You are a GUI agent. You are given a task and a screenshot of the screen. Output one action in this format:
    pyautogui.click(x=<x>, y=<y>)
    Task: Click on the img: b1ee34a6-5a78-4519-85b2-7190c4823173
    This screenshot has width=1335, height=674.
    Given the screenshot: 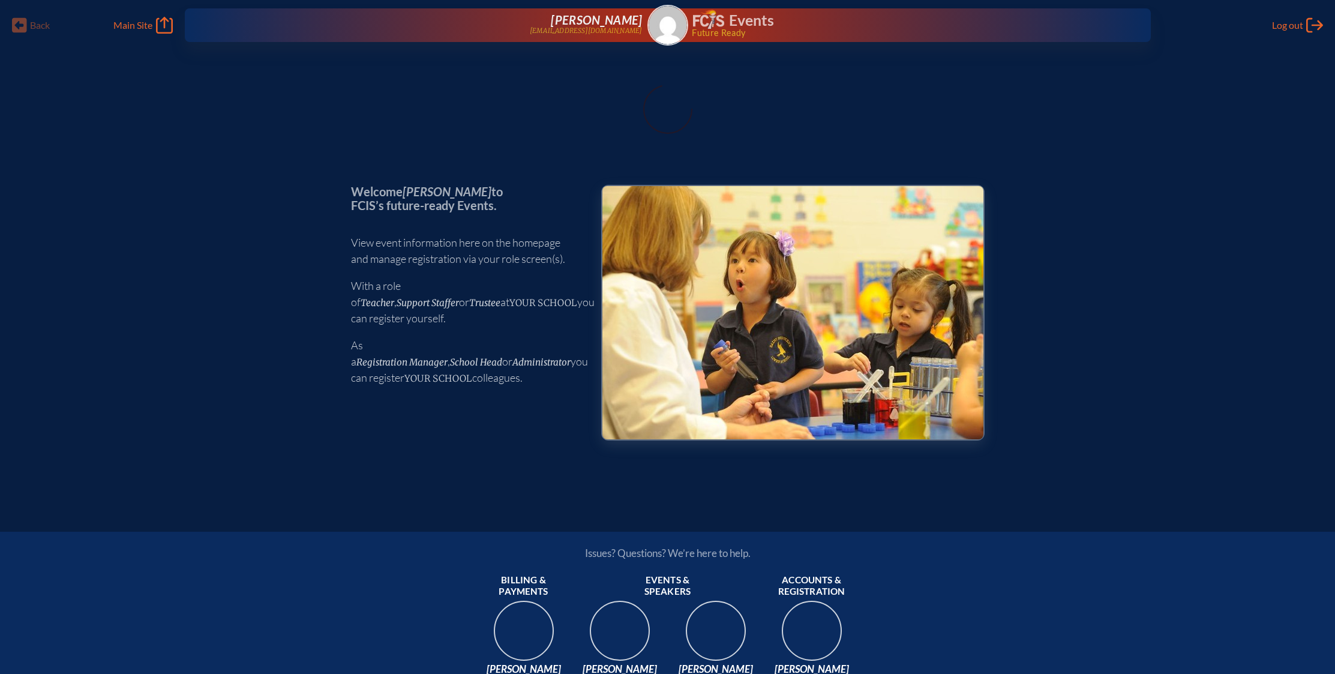 What is the action you would take?
    pyautogui.click(x=812, y=635)
    